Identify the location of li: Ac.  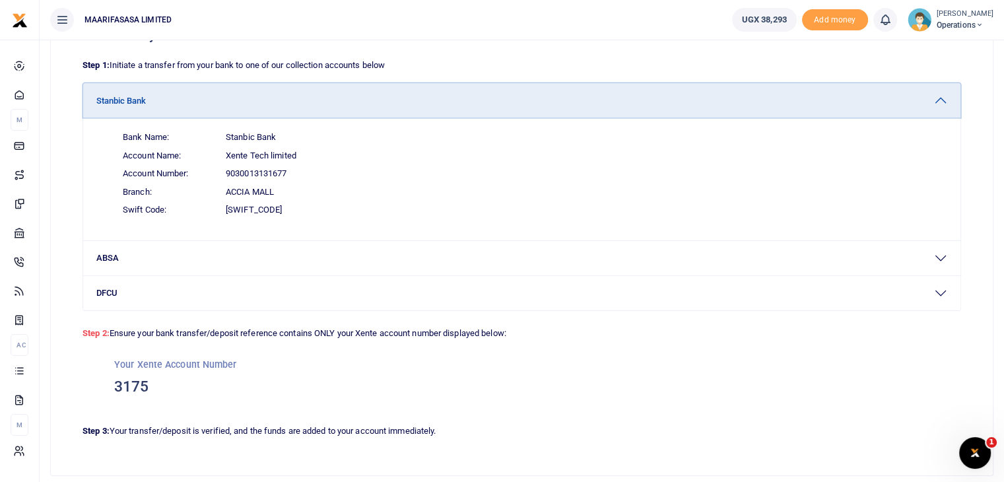
(19, 345).